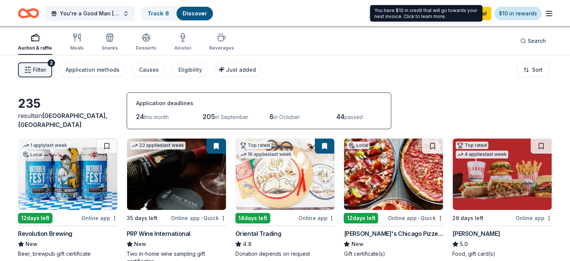 The width and height of the screenshot is (570, 261). Describe the element at coordinates (259, 103) in the screenshot. I see `div: Application deadlines` at that location.